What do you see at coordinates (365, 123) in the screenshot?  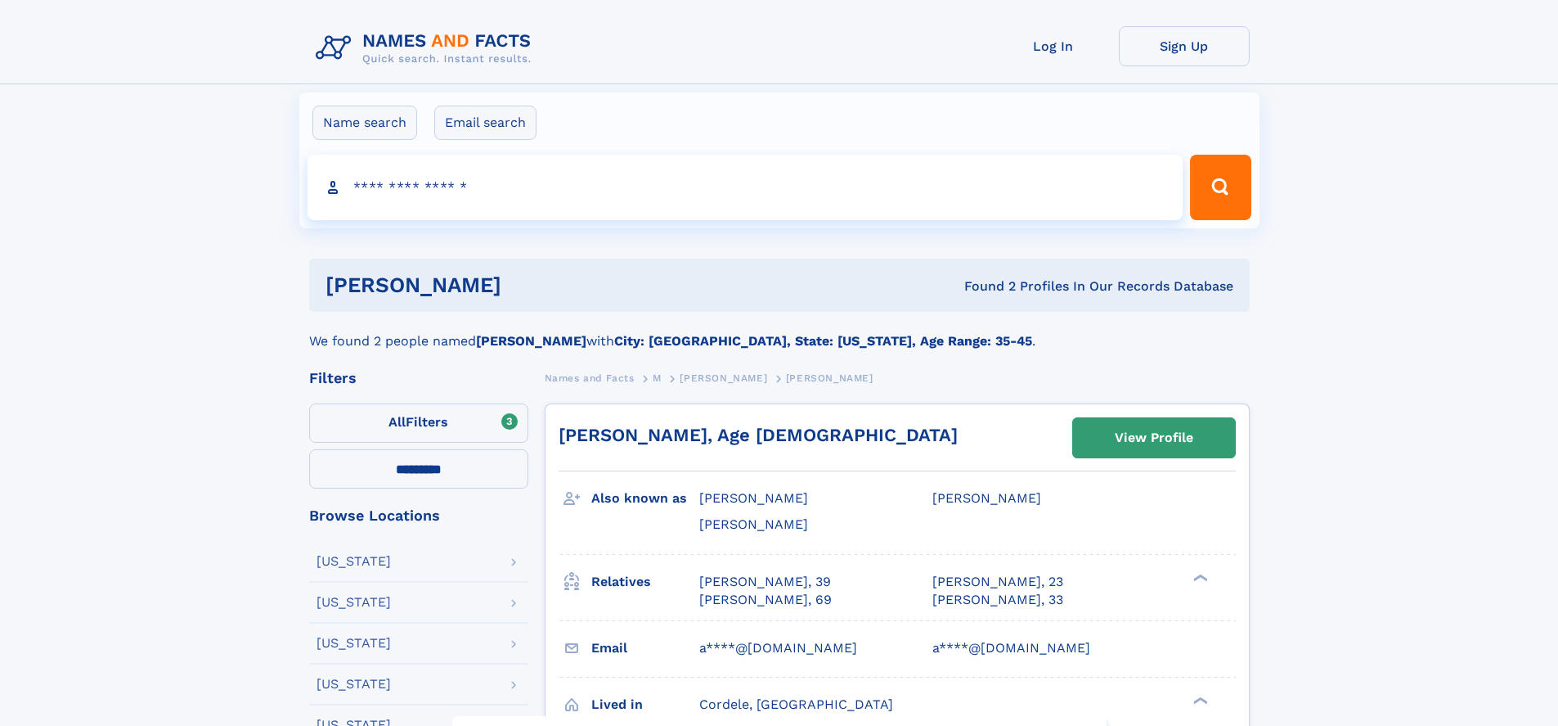 I see `label: Name search` at bounding box center [365, 123].